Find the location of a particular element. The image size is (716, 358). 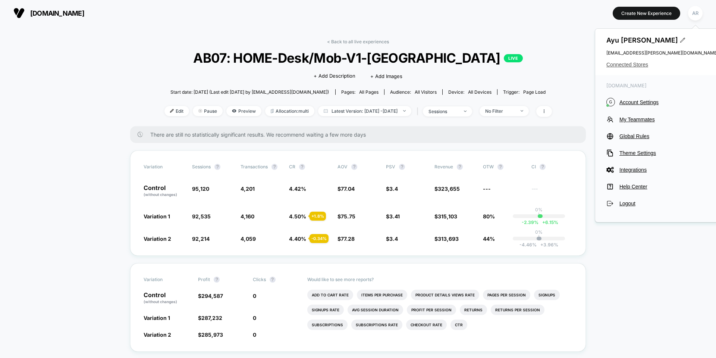

span: 44% is located at coordinates (489, 238).